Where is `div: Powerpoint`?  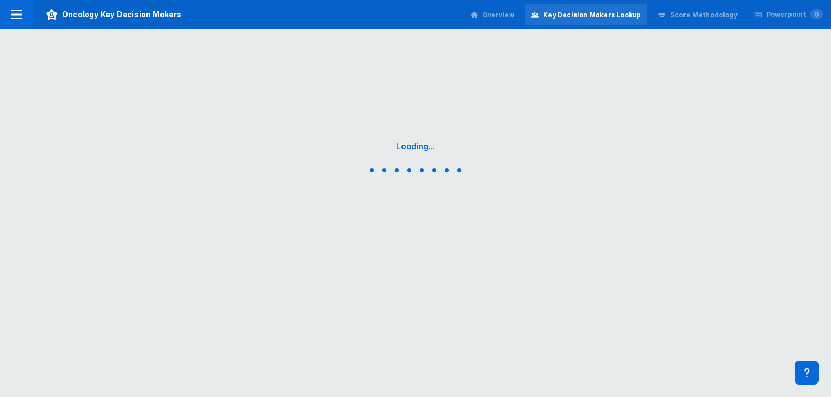 div: Powerpoint is located at coordinates (795, 15).